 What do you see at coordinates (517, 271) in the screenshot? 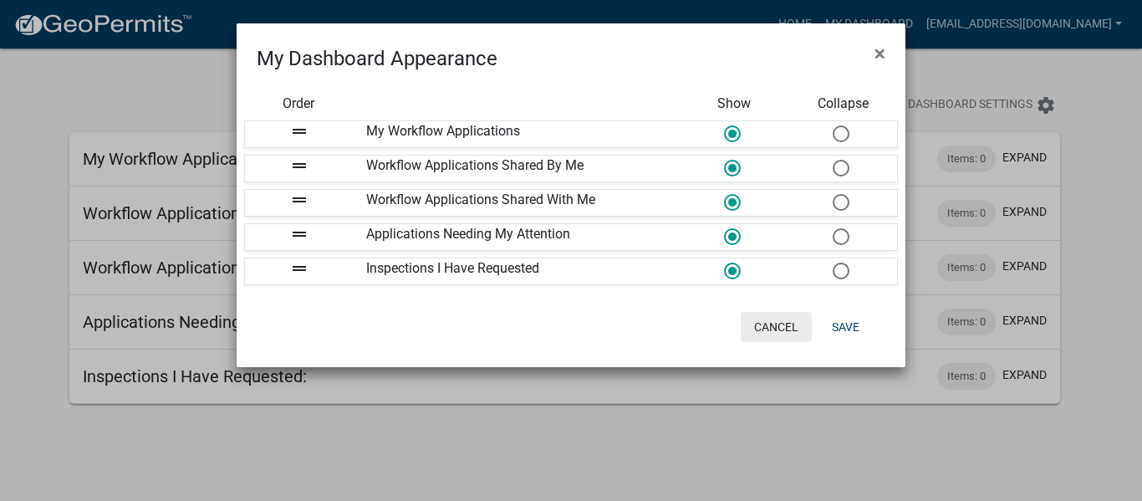
I see `div: Inspections I Have Requested` at bounding box center [517, 271].